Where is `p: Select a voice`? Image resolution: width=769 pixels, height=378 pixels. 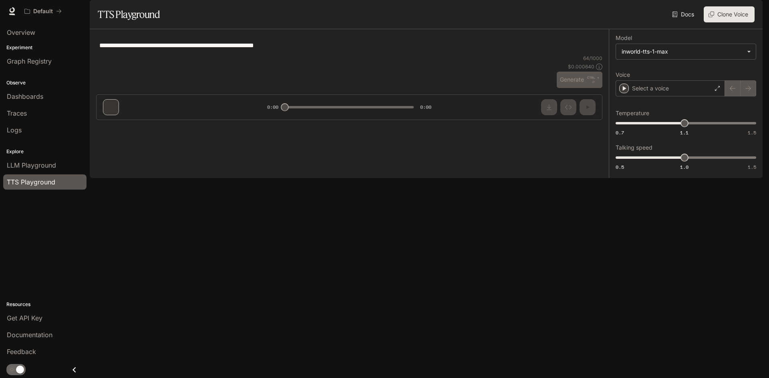
p: Select a voice is located at coordinates (650, 88).